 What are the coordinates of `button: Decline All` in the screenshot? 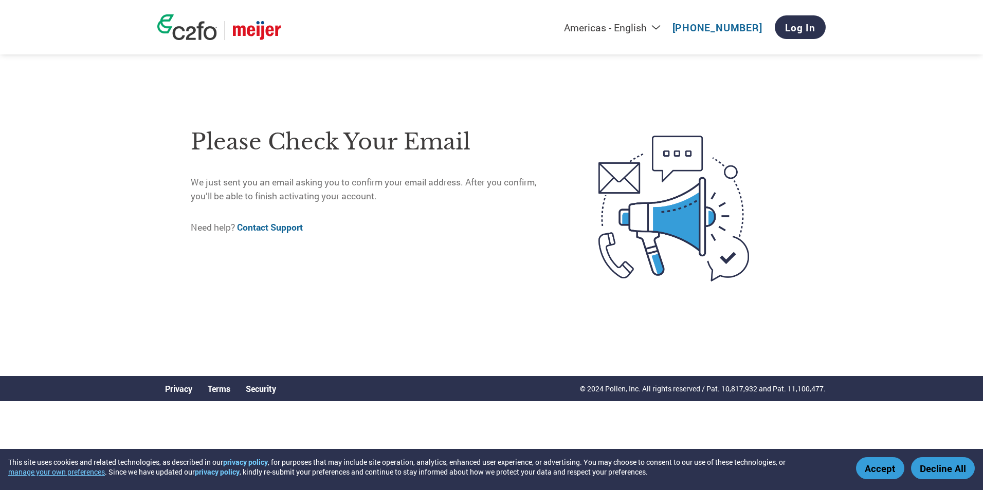 It's located at (943, 468).